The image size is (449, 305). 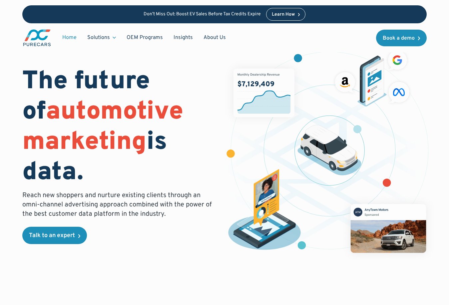 What do you see at coordinates (37, 38) in the screenshot?
I see `img: purecars logo` at bounding box center [37, 38].